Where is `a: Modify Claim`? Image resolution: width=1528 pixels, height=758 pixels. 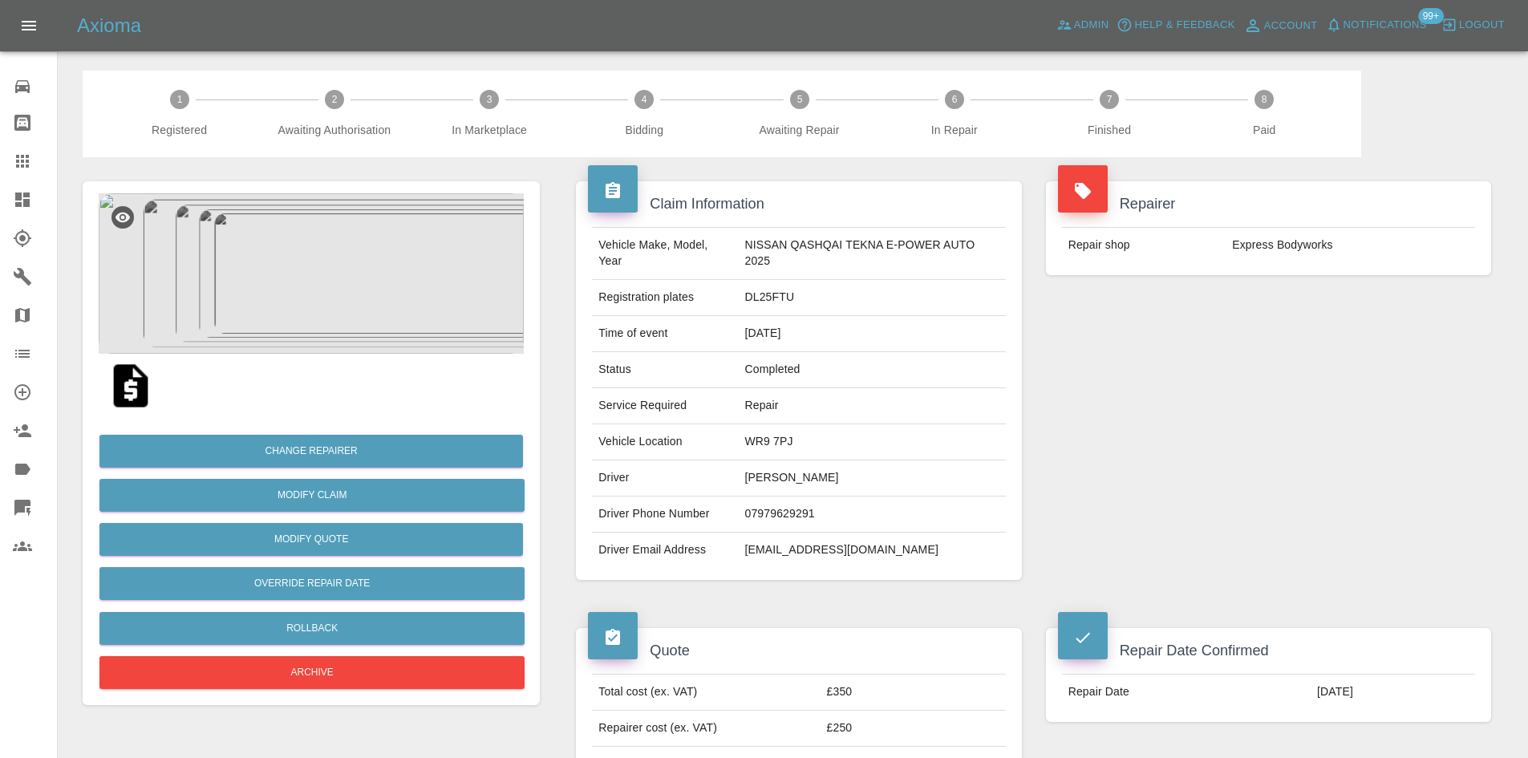 a: Modify Claim is located at coordinates (312, 495).